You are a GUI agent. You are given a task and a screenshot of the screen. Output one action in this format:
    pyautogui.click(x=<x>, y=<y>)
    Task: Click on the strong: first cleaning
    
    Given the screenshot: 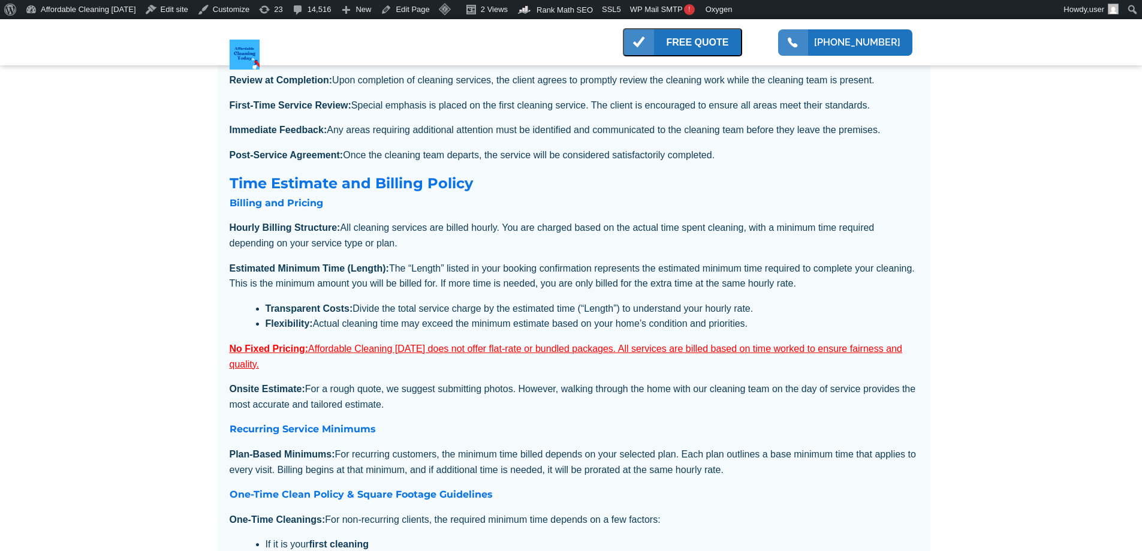 What is the action you would take?
    pyautogui.click(x=339, y=543)
    